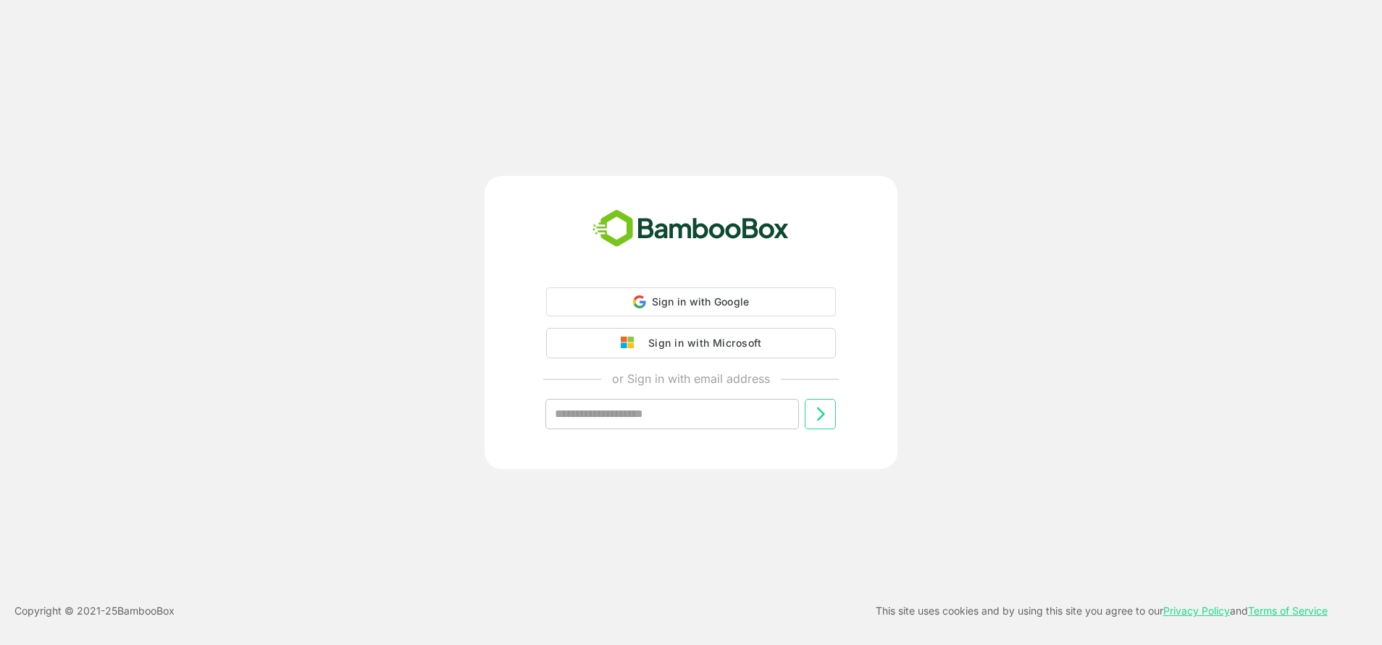 The width and height of the screenshot is (1382, 645). I want to click on button: Sign in with Microsoft, so click(691, 343).